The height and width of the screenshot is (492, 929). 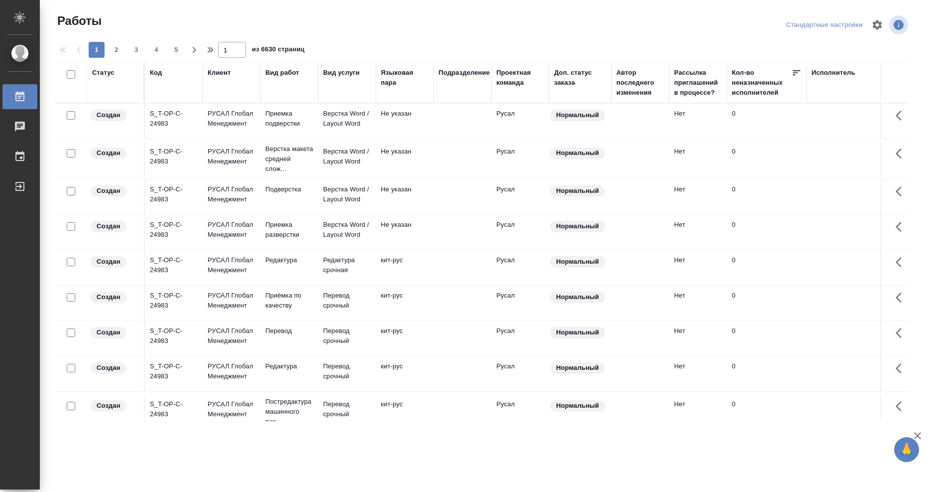 What do you see at coordinates (289, 119) in the screenshot?
I see `p: Приемка подверстки` at bounding box center [289, 119].